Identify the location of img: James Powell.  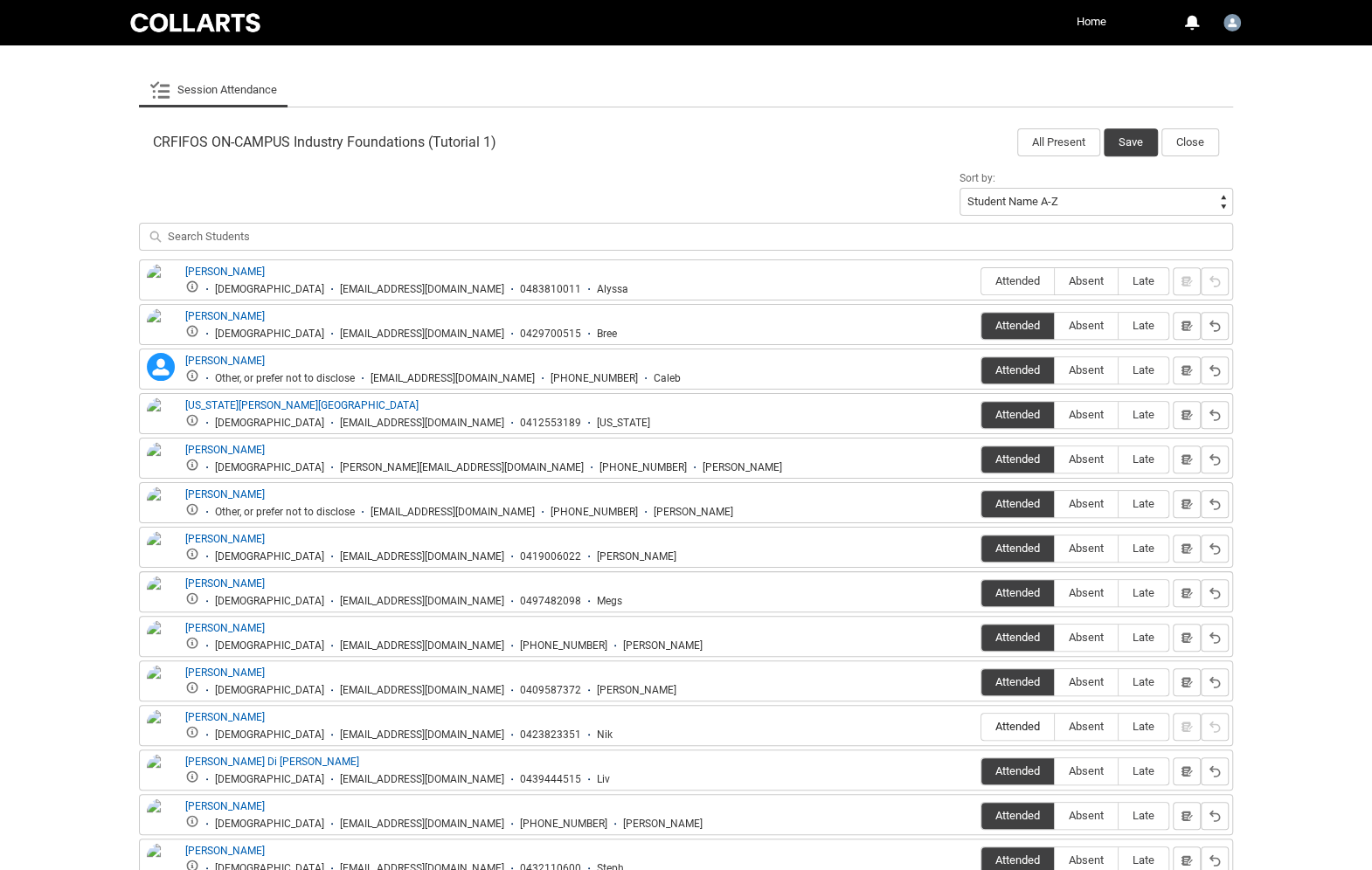
(161, 551).